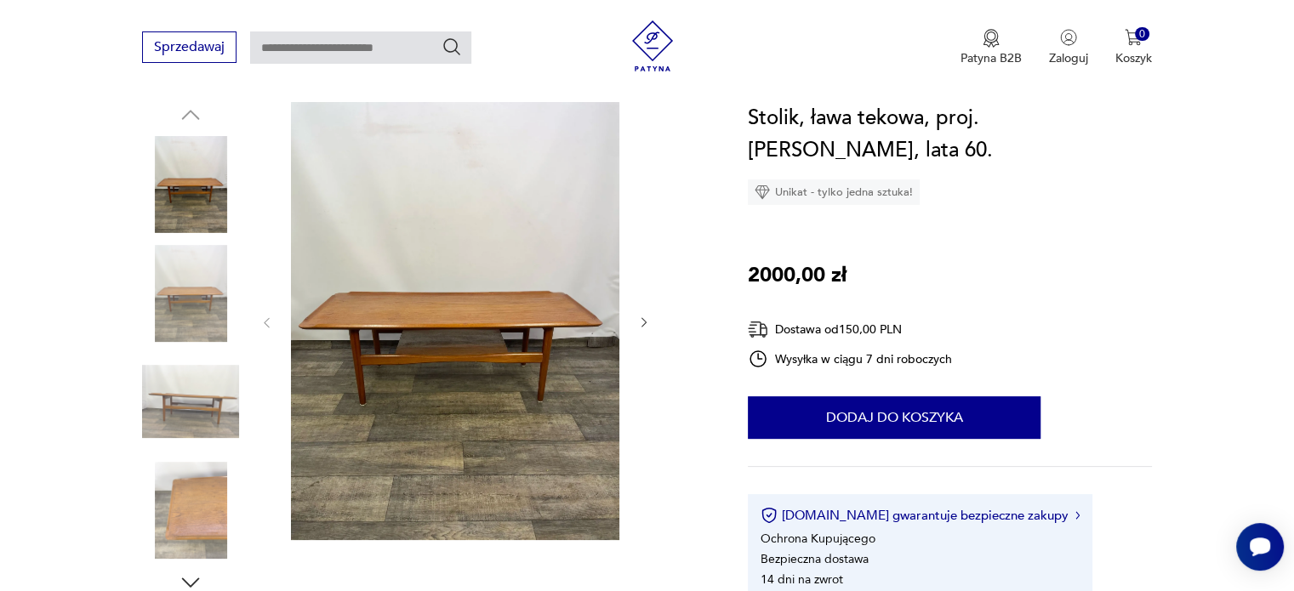  Describe the element at coordinates (189, 47) in the screenshot. I see `button: Sprzedawaj` at that location.